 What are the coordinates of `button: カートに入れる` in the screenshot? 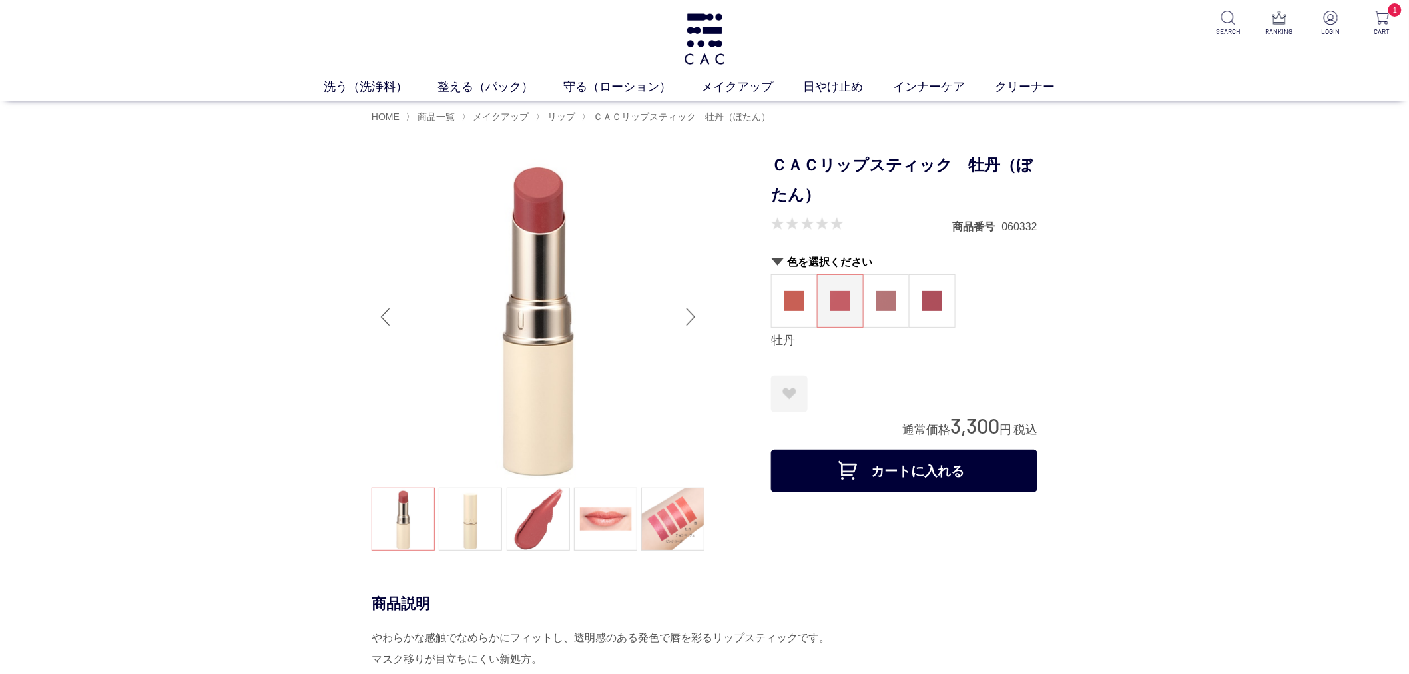 It's located at (904, 471).